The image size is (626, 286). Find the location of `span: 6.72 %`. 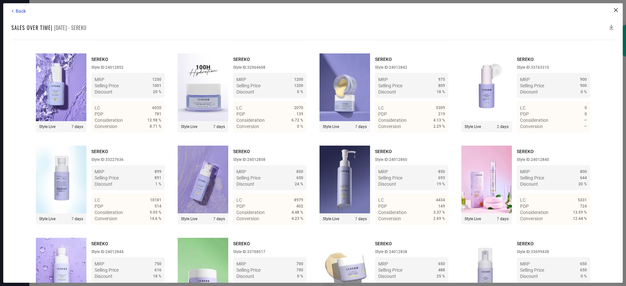

span: 6.72 % is located at coordinates (297, 120).